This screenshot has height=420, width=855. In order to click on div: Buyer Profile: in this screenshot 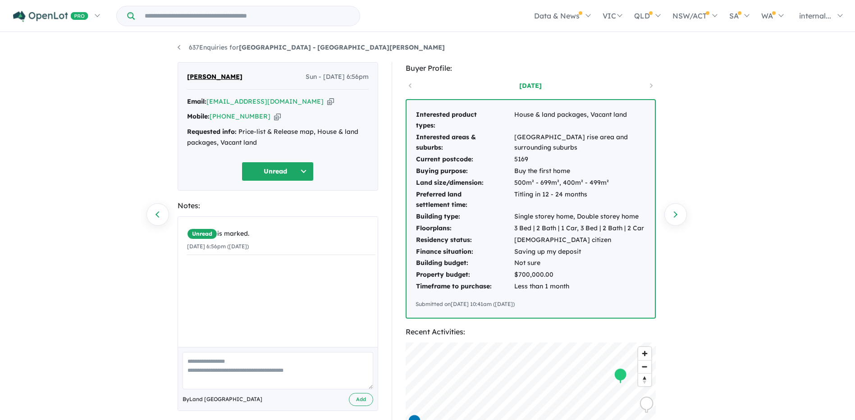, I will do `click(530, 68)`.